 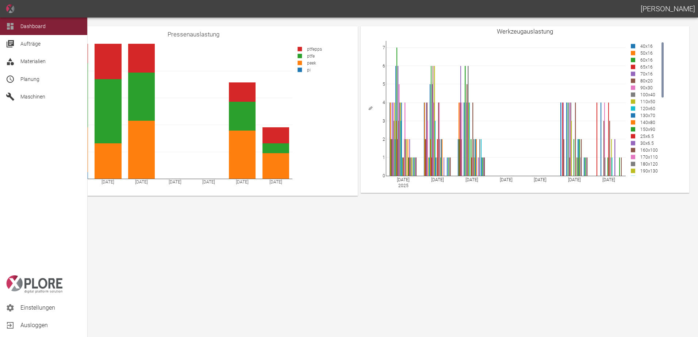 I want to click on img: logo, so click(x=34, y=284).